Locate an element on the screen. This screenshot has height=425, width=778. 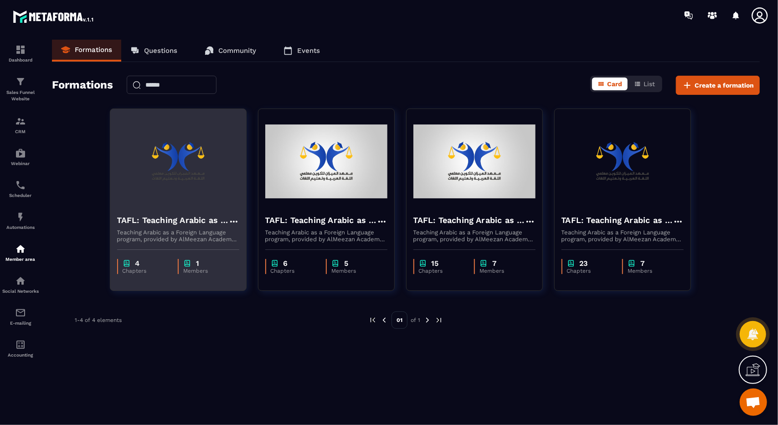
p: Automations is located at coordinates (21, 227).